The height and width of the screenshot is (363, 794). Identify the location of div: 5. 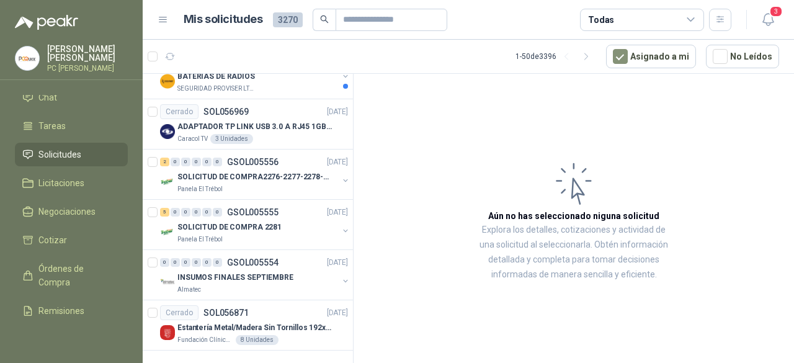
(164, 212).